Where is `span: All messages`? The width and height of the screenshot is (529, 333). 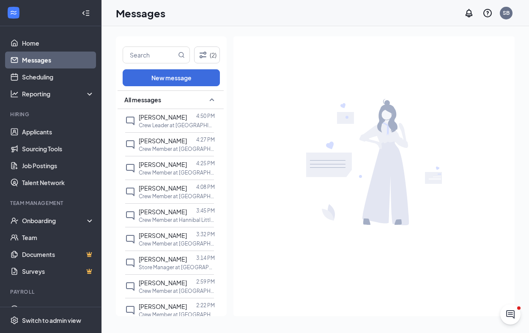
span: All messages is located at coordinates (143, 100).